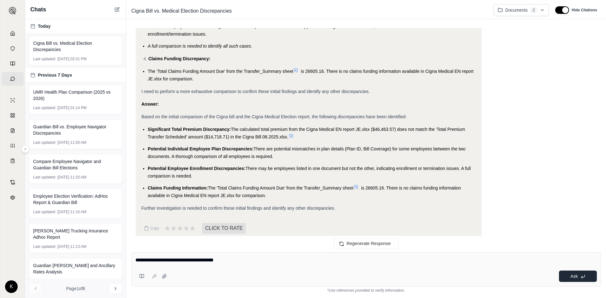 The height and width of the screenshot is (298, 606). Describe the element at coordinates (189, 129) in the screenshot. I see `span: Significant Total Premium Discrepancy:` at that location.